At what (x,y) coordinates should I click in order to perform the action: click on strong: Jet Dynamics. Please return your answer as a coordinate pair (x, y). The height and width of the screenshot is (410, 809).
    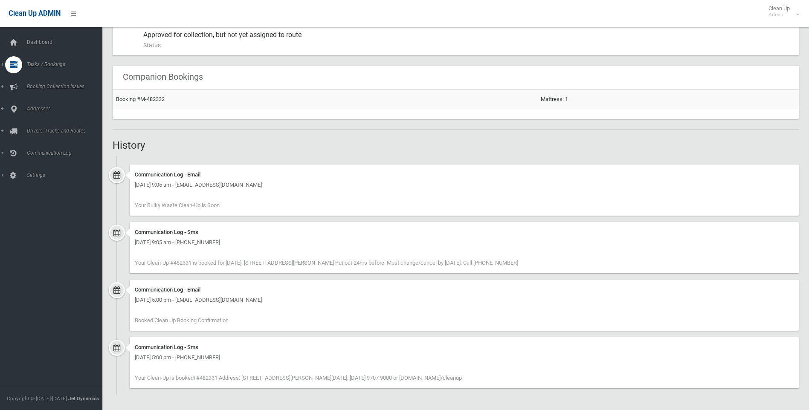
    Looking at the image, I should click on (84, 399).